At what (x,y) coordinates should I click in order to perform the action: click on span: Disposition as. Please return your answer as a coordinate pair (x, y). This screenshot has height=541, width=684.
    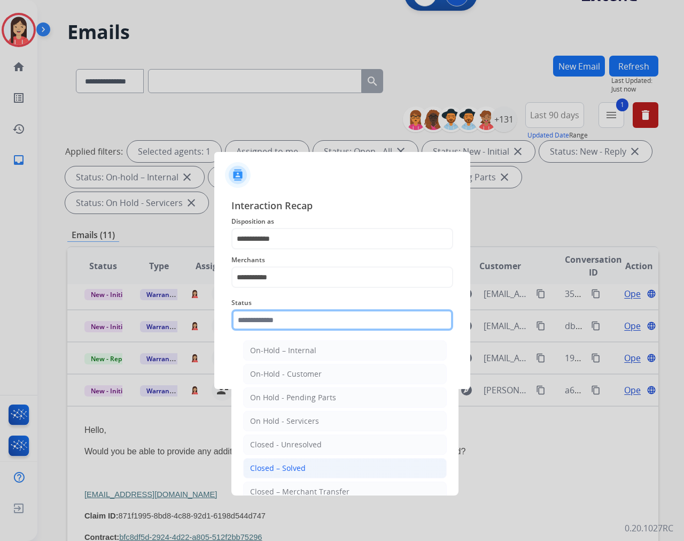
    Looking at the image, I should click on (342, 221).